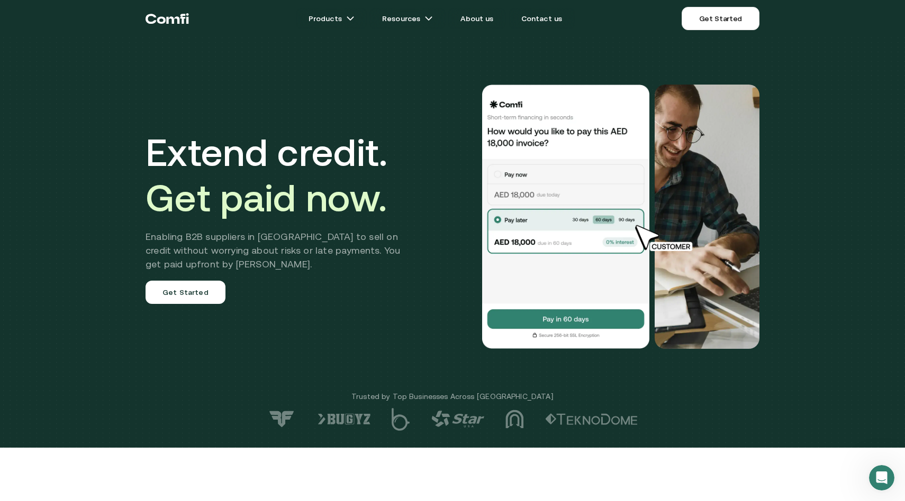  What do you see at coordinates (167, 19) in the screenshot?
I see `a: Return to the top of the Comfi home page` at bounding box center [167, 19].